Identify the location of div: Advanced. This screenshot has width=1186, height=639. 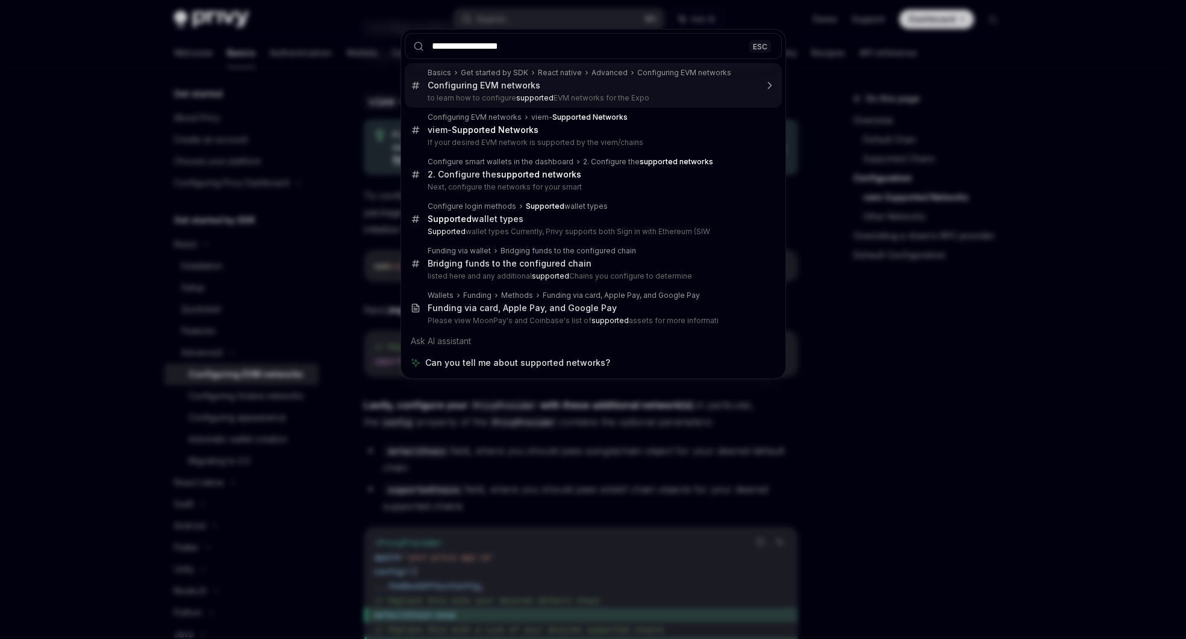
(609, 73).